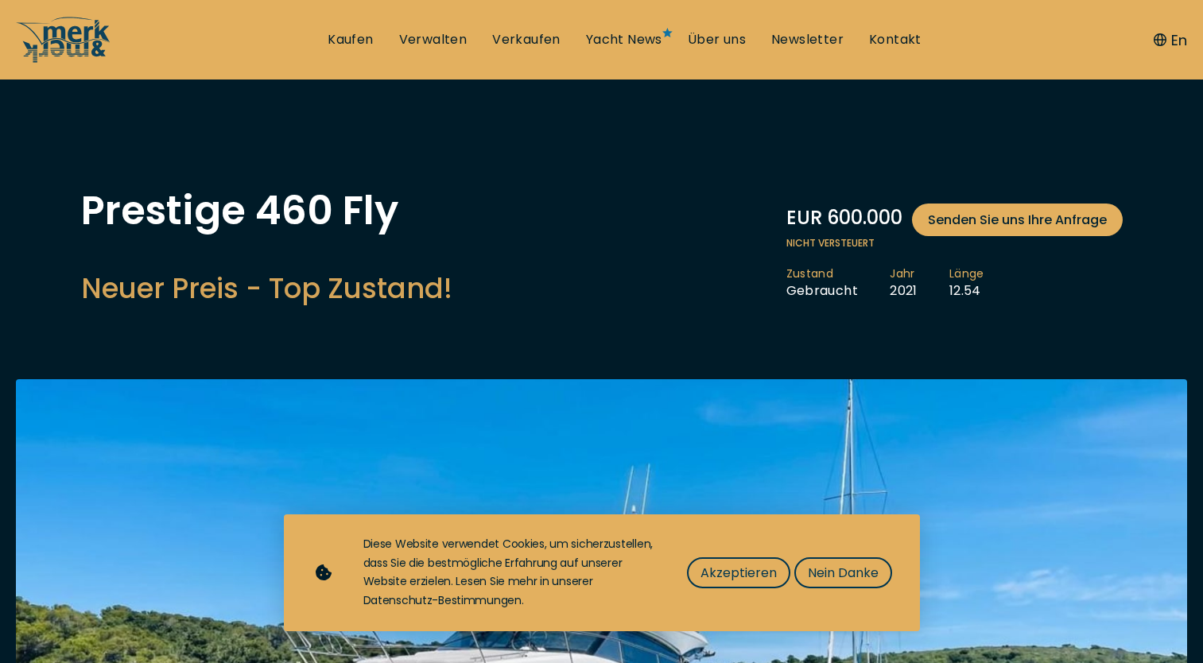 Image resolution: width=1203 pixels, height=663 pixels. Describe the element at coordinates (1017, 219) in the screenshot. I see `a: Senden Sie uns Ihre Anfrage` at that location.